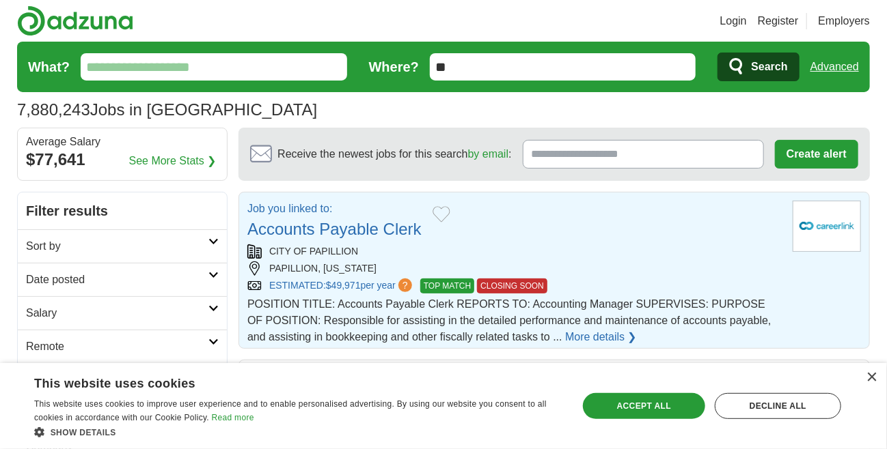 This screenshot has height=449, width=887. Describe the element at coordinates (173, 161) in the screenshot. I see `a: See More Stats ❯` at that location.